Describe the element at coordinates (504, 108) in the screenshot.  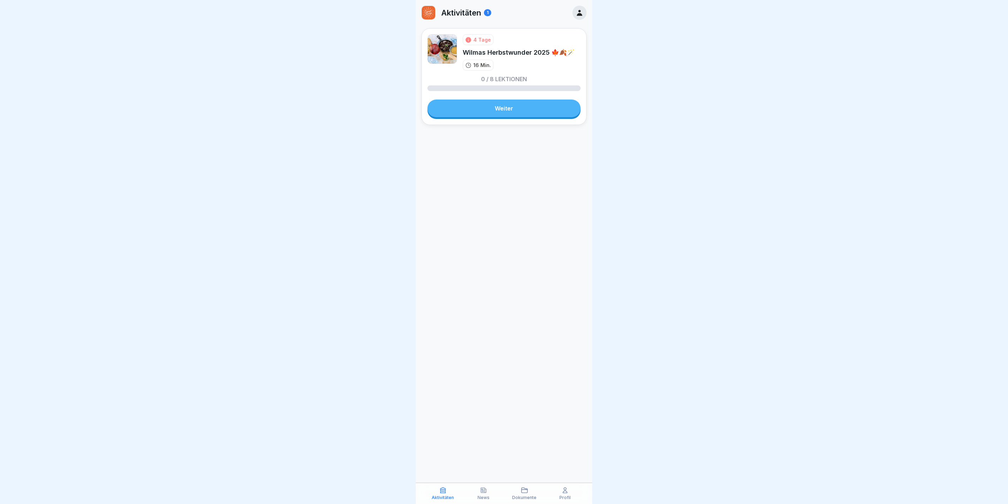
I see `a: Weiter` at that location.